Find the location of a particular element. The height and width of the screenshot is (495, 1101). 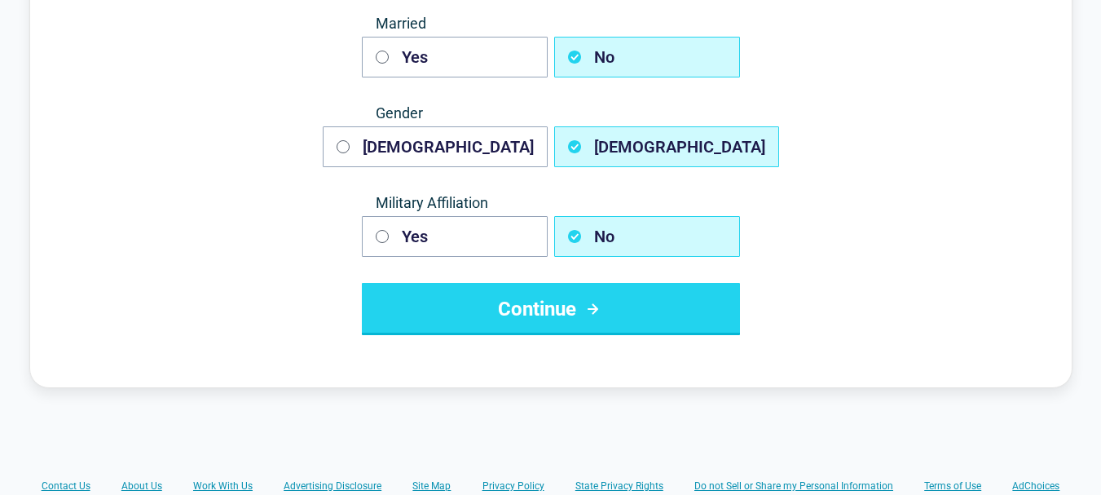

a: Contact Us is located at coordinates (66, 486).